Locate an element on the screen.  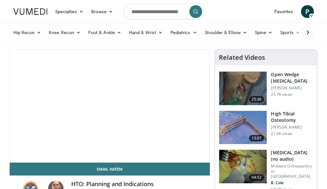
a: P is located at coordinates (307, 12).